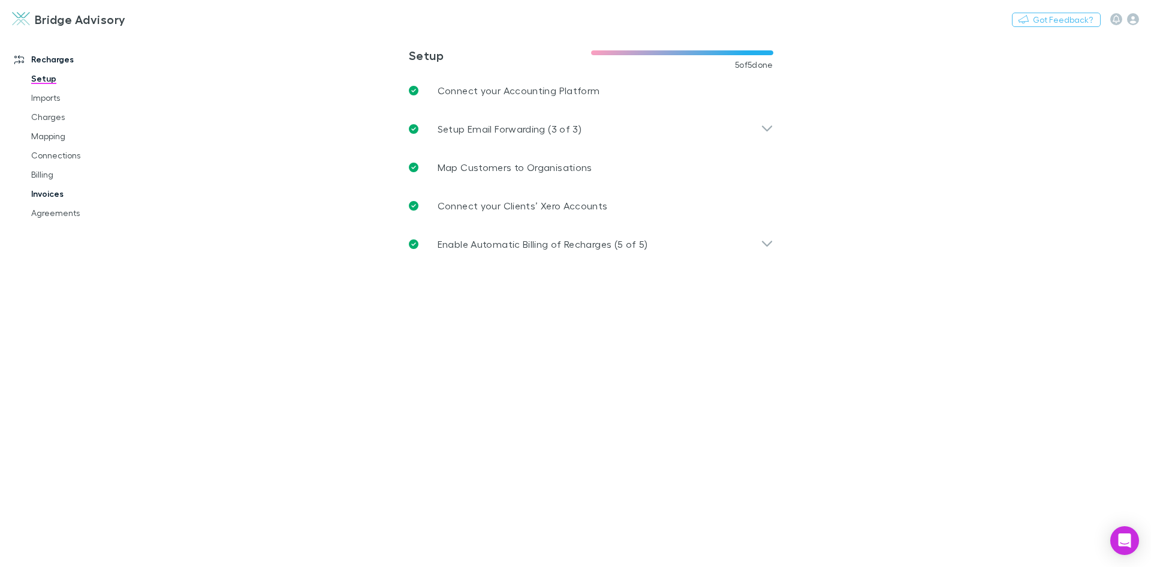  I want to click on button: Got Feedback?, so click(1056, 20).